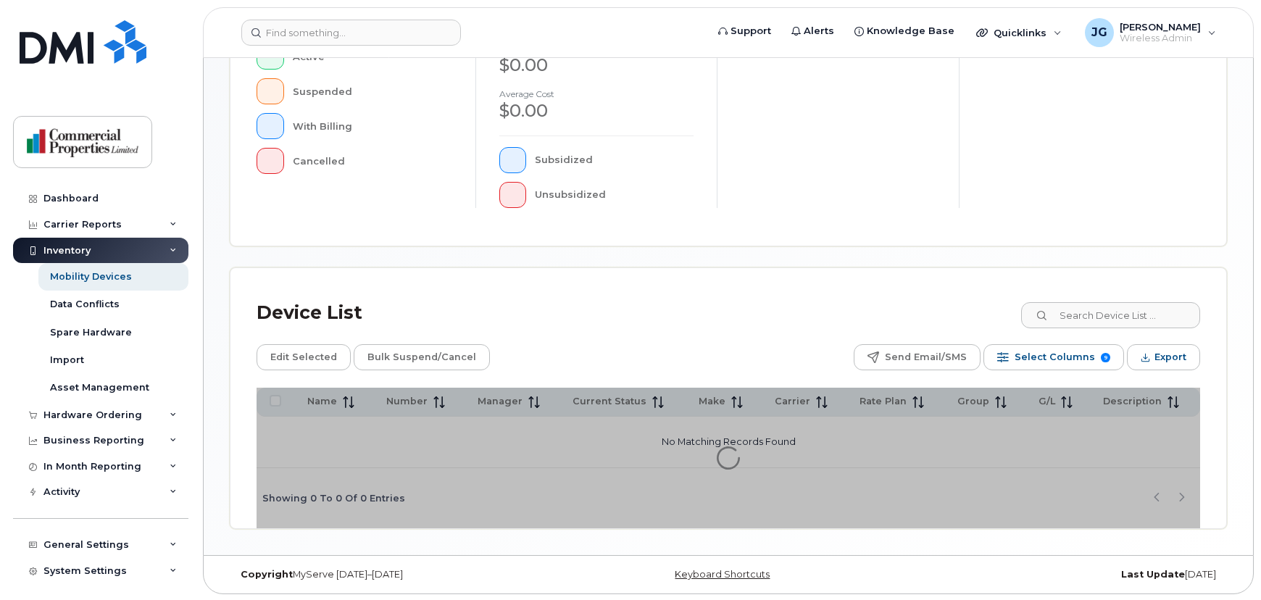 The image size is (1261, 600). What do you see at coordinates (813, 31) in the screenshot?
I see `a: Alerts` at bounding box center [813, 31].